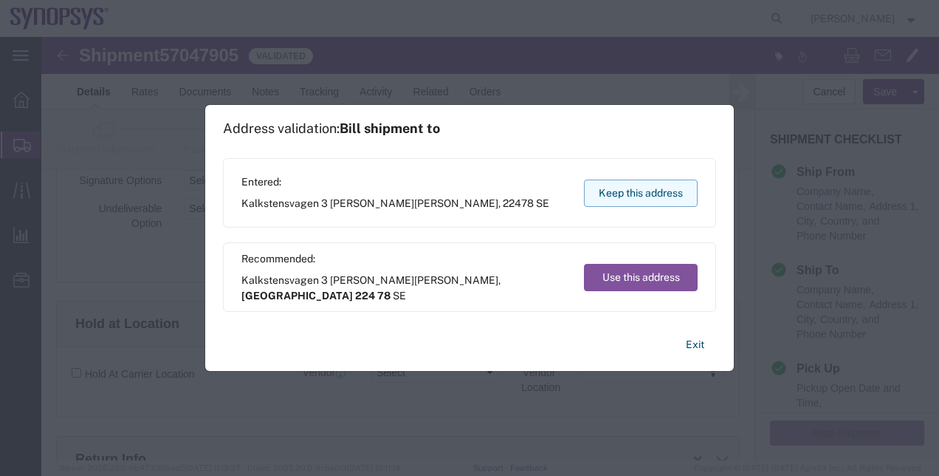 The height and width of the screenshot is (476, 939). What do you see at coordinates (641, 277) in the screenshot?
I see `button: Use this address` at bounding box center [641, 277].